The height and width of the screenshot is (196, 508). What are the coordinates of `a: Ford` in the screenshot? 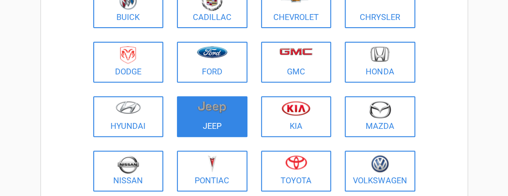 It's located at (212, 62).